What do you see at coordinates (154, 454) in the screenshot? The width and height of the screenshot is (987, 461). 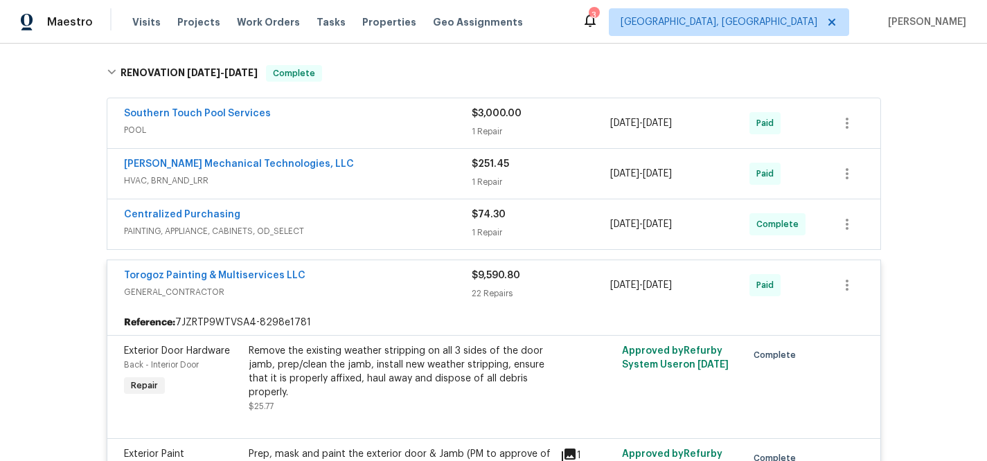 I see `span: Exterior Paint` at bounding box center [154, 454].